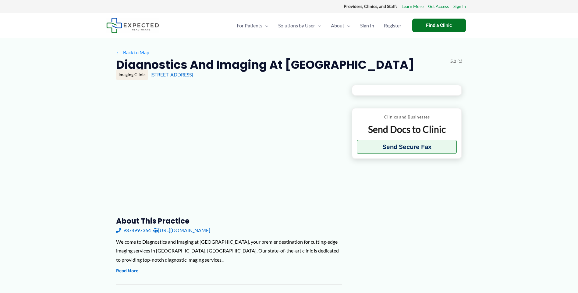 This screenshot has height=293, width=578. Describe the element at coordinates (133, 52) in the screenshot. I see `a: ←Back to Map` at that location.